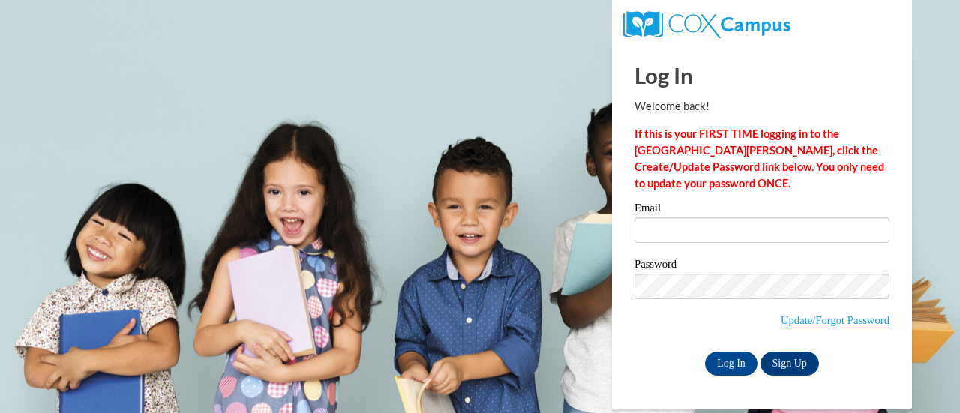 The width and height of the screenshot is (960, 413). I want to click on a: Update/Forgot Password, so click(835, 320).